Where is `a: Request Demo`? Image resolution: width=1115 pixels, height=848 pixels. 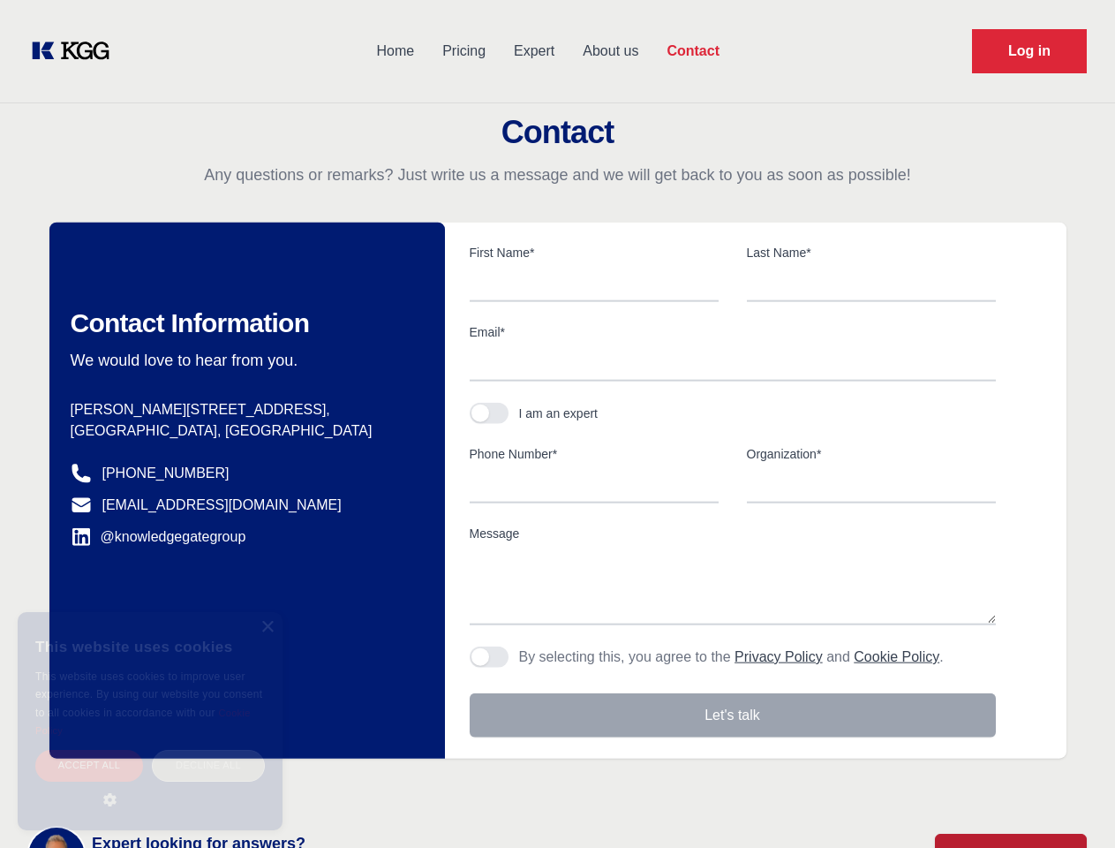
a: Request Demo is located at coordinates (1030, 51).